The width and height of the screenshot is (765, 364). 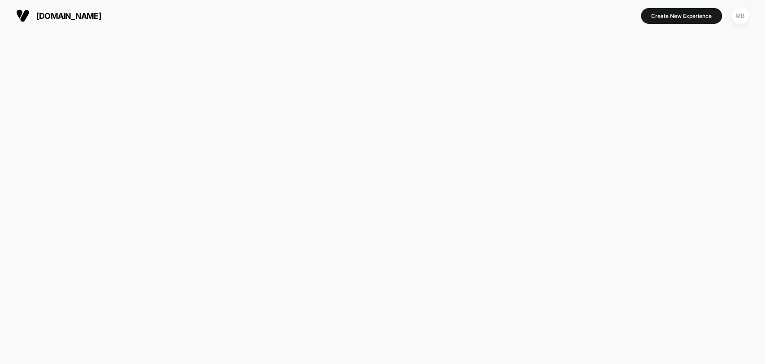 I want to click on button: Create New Experience, so click(x=681, y=16).